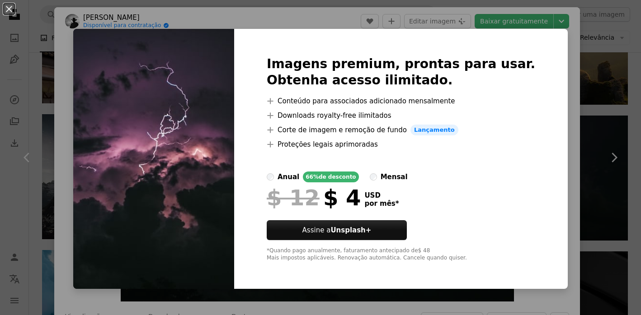  I want to click on div: $ 4, so click(314, 198).